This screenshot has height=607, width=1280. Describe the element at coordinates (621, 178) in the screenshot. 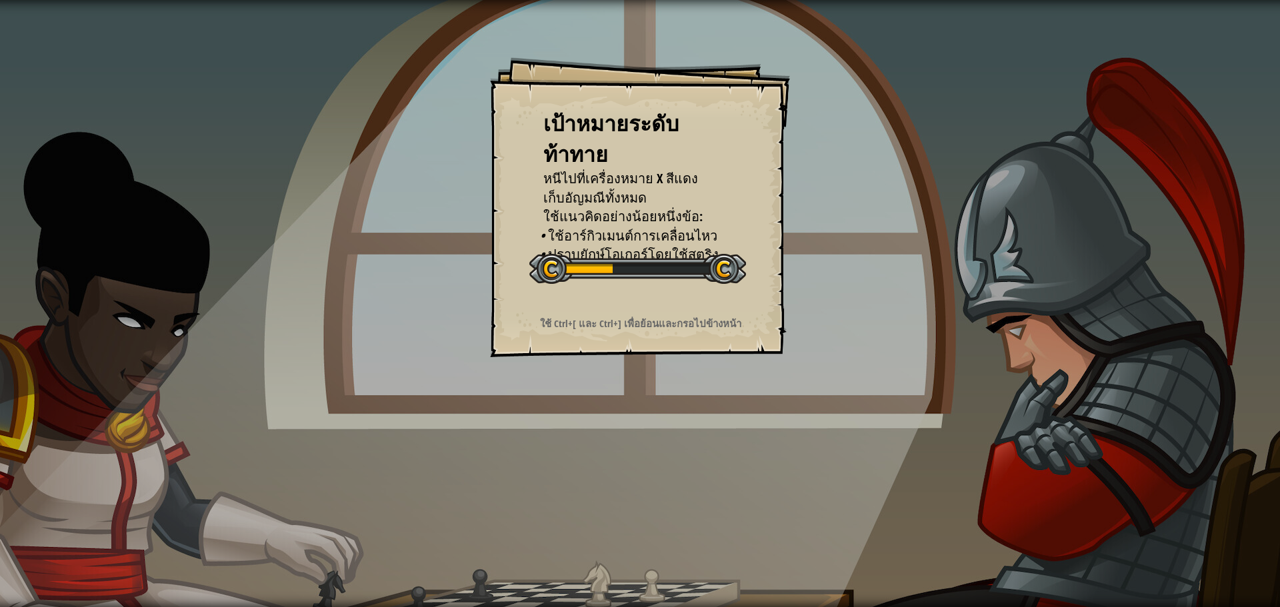

I see `span: หนีไปที่เครื่องหมาย X สีแดง` at that location.